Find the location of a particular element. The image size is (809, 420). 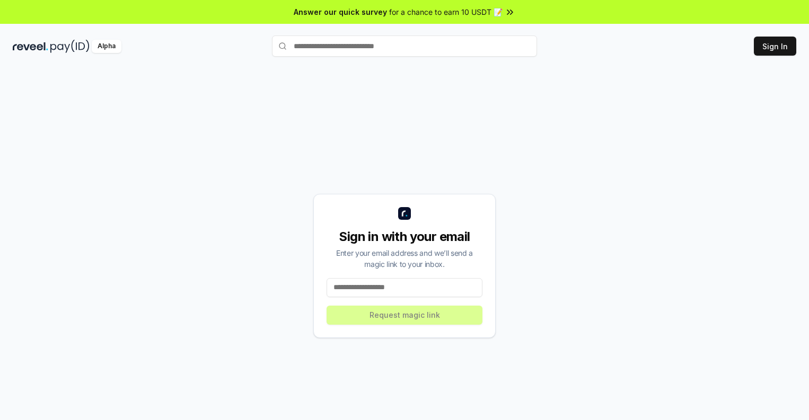

div: Sign in with your email is located at coordinates (405, 237).